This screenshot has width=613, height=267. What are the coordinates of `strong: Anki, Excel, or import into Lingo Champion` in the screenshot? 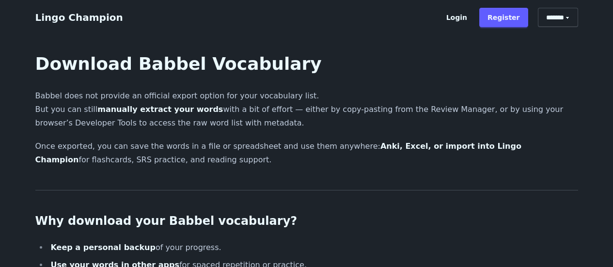 It's located at (278, 153).